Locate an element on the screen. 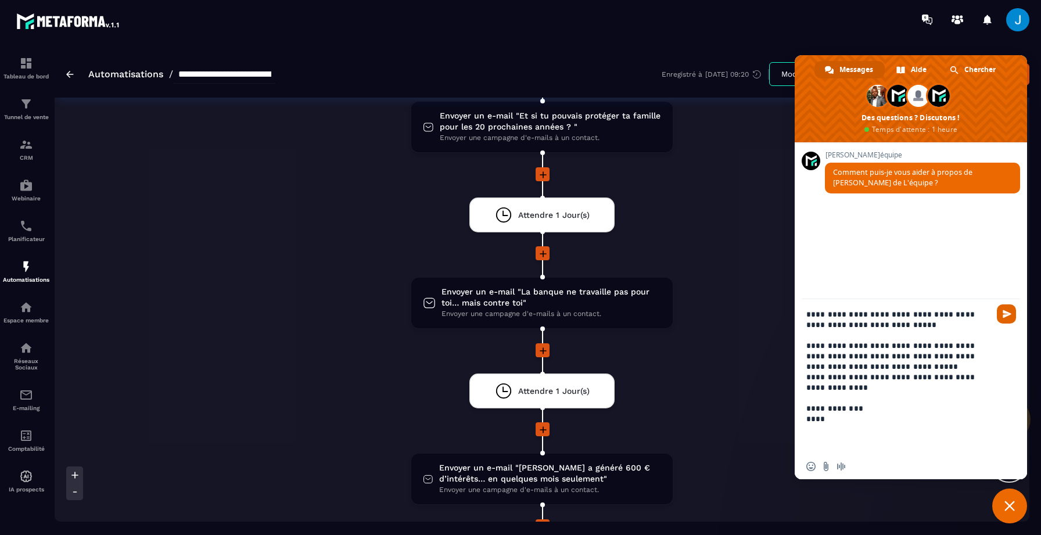  img: arrow is located at coordinates (70, 74).